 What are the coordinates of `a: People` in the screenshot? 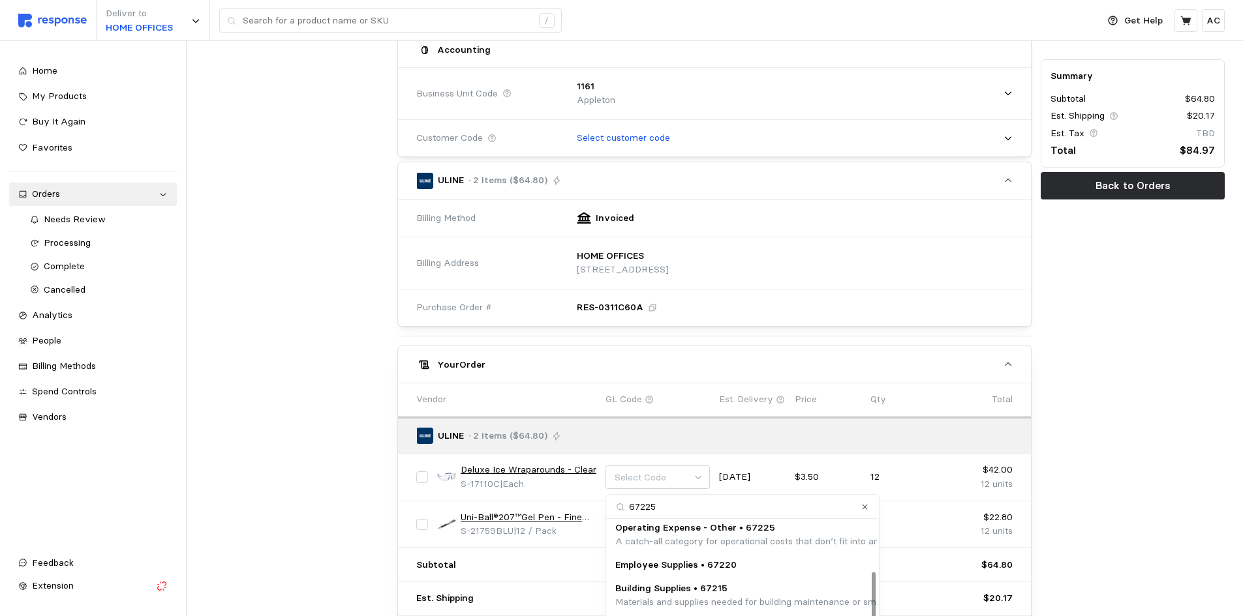 It's located at (93, 341).